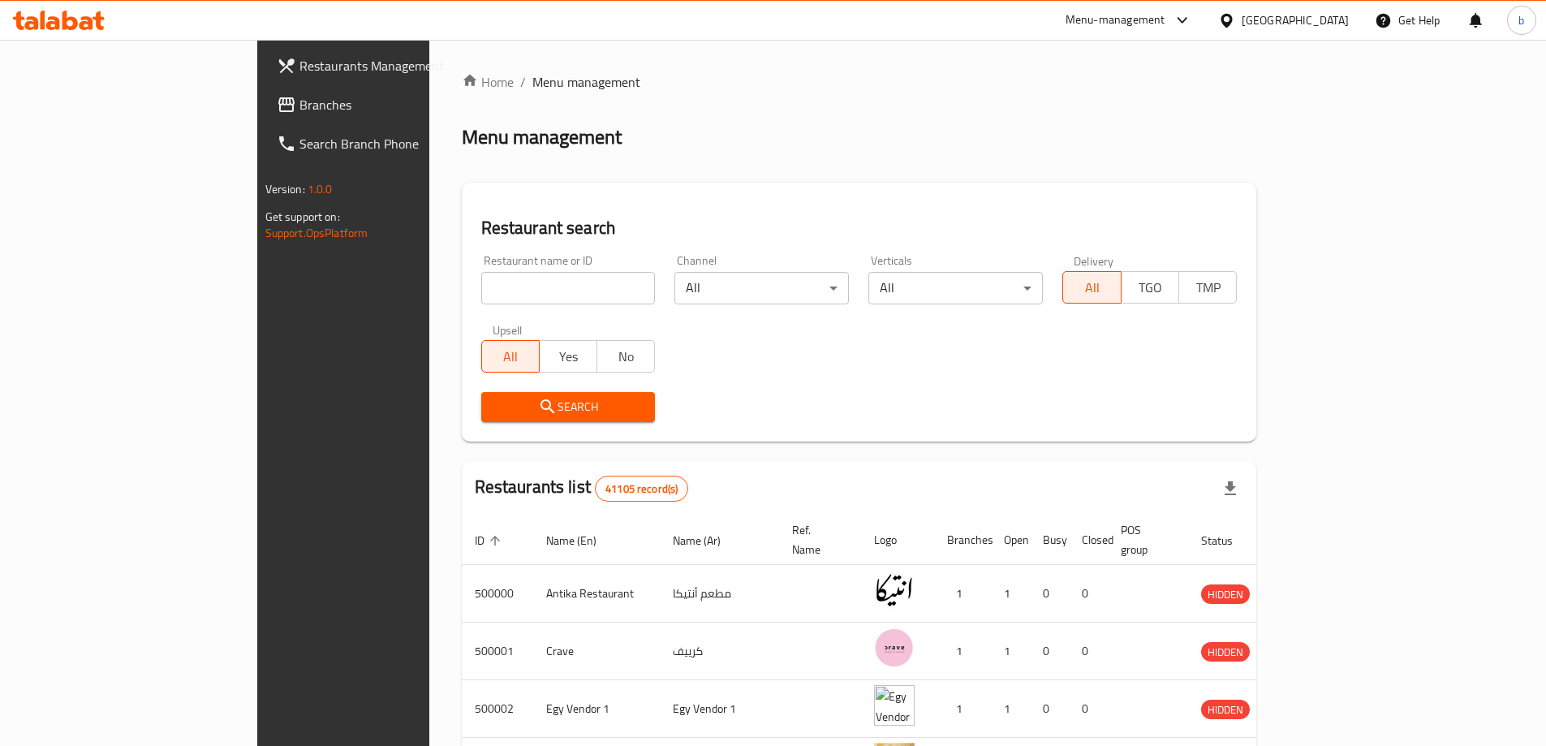  Describe the element at coordinates (719, 593) in the screenshot. I see `td: مطعم أنتيكا` at that location.